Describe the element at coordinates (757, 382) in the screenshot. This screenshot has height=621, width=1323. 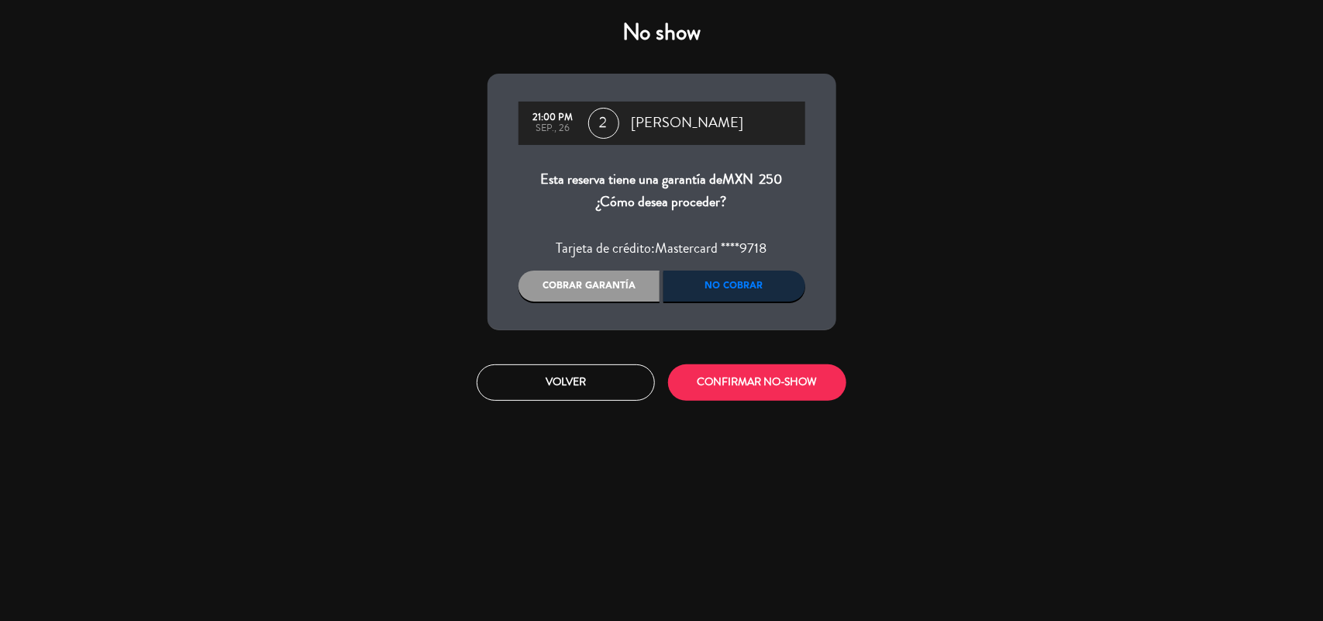
I see `button: CONFIRMAR NO-SHOW` at that location.